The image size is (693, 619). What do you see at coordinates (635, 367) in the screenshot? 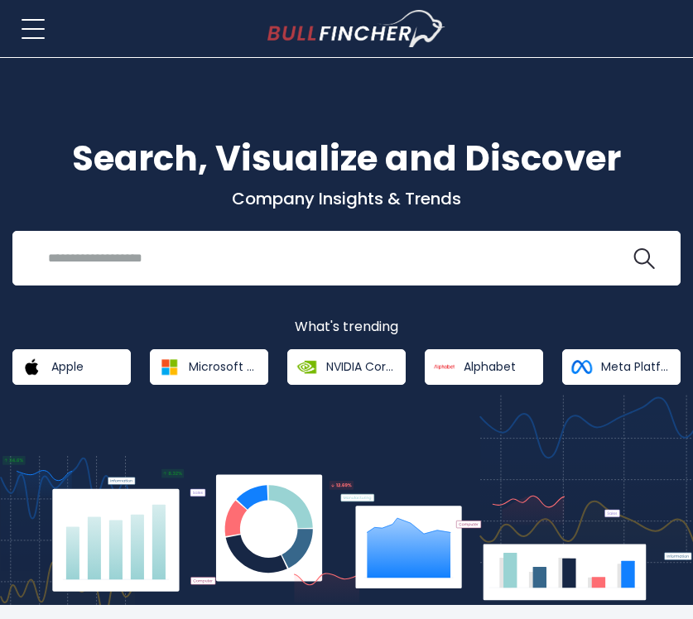
I see `span: Meta Platforms` at bounding box center [635, 367].